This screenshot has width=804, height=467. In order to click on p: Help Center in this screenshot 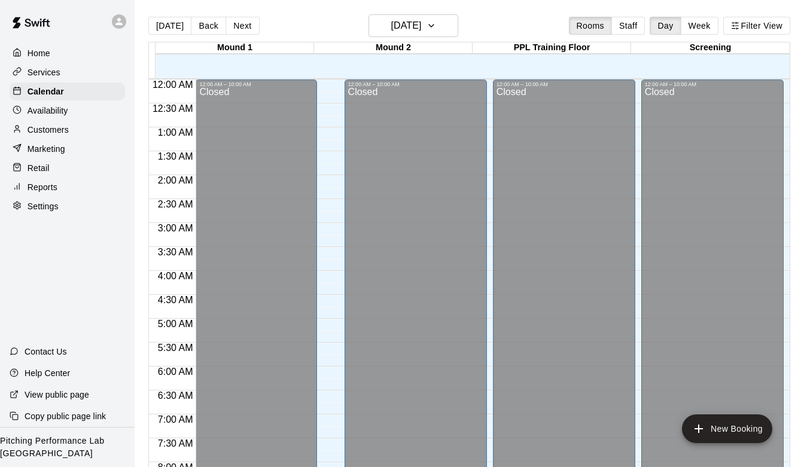, I will do `click(47, 373)`.